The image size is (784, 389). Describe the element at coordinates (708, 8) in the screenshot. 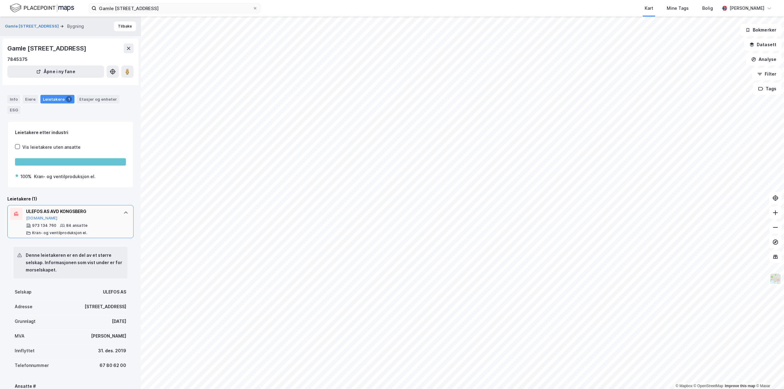

I see `div: Bolig` at that location.